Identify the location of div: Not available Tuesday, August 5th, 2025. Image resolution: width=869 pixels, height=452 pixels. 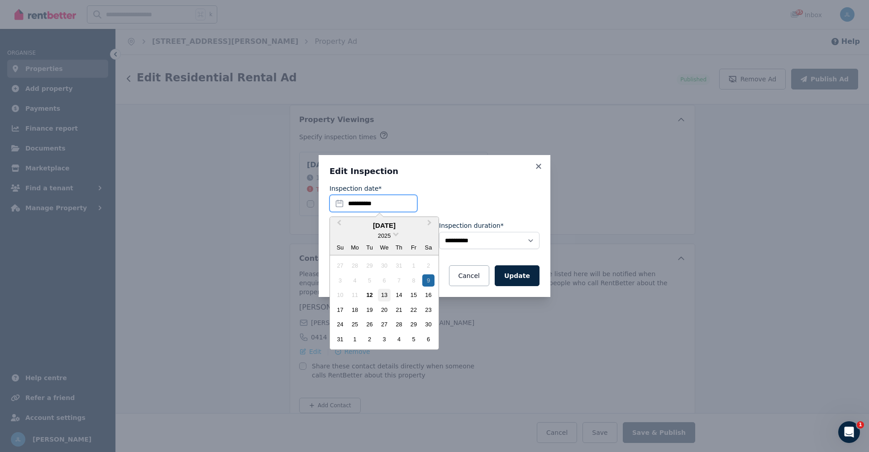
(369, 281).